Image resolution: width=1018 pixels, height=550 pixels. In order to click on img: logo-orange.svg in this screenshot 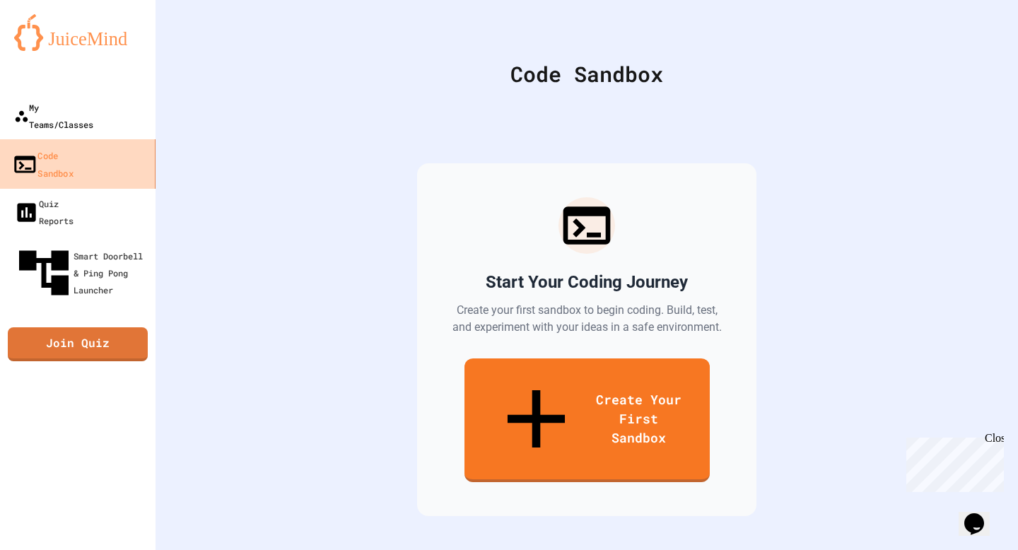, I will do `click(78, 33)`.